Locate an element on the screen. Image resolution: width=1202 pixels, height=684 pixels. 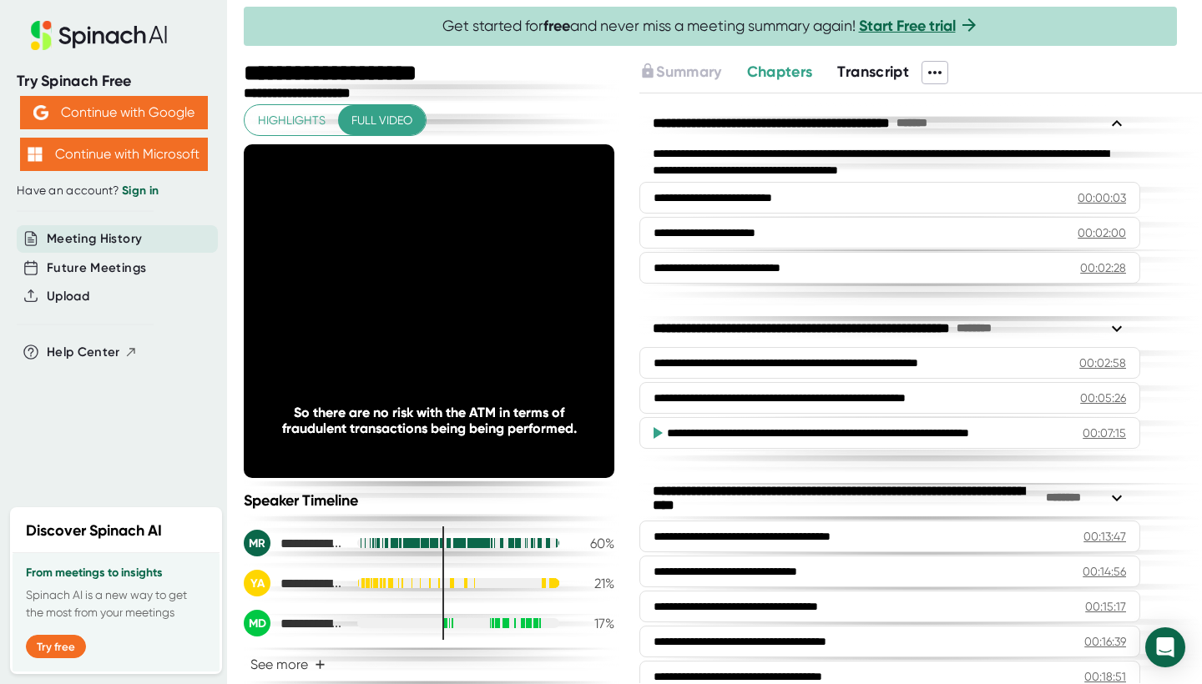
span: Upload is located at coordinates (68, 296).